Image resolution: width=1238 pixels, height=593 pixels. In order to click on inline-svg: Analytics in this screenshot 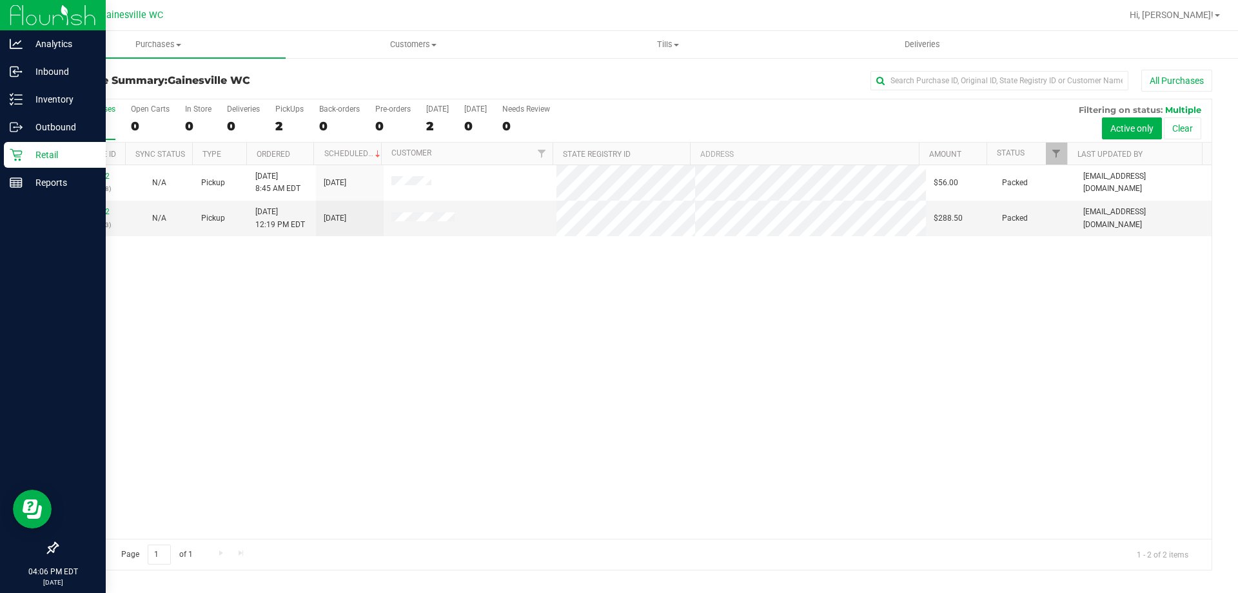, I will do `click(16, 44)`.